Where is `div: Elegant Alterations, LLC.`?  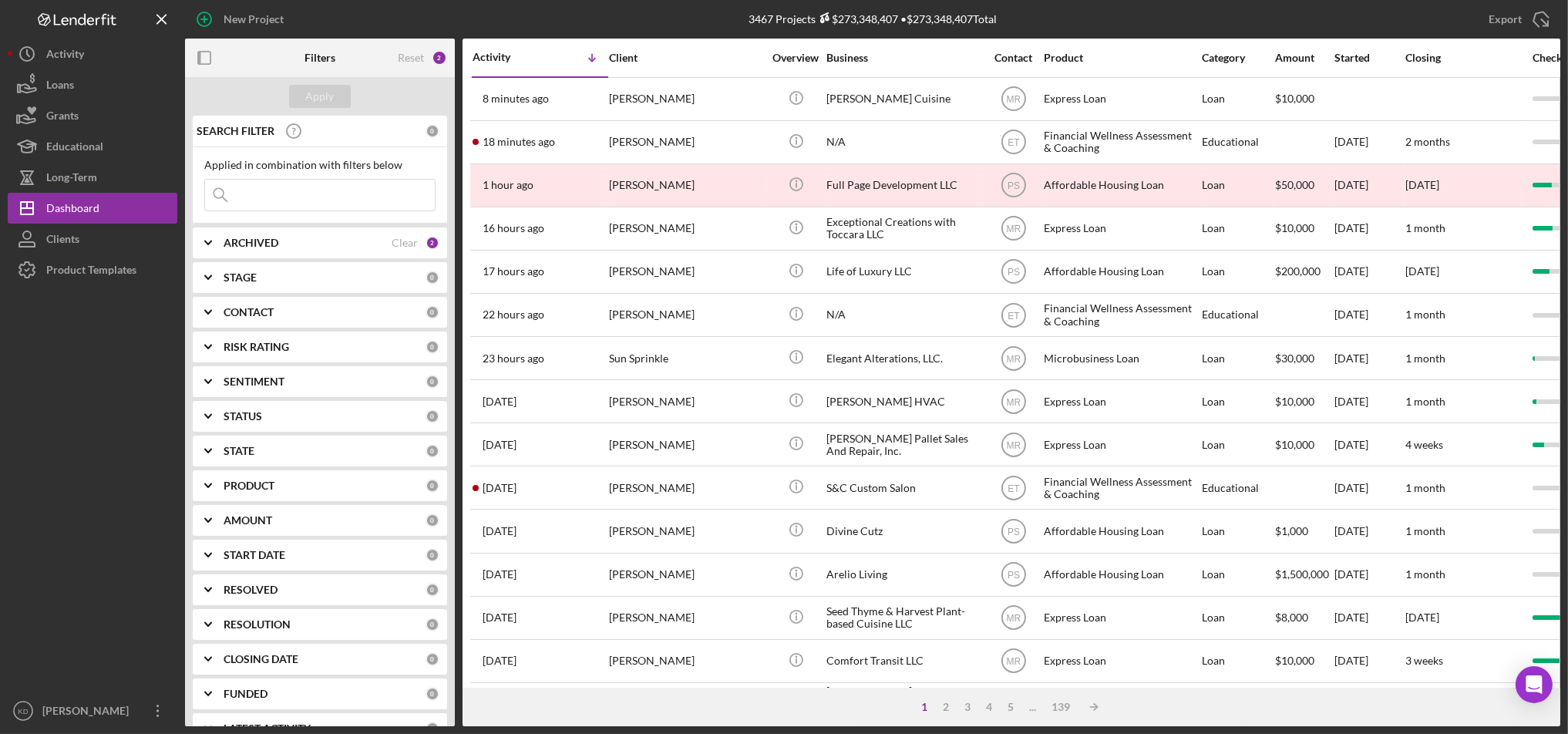 div: Elegant Alterations, LLC. is located at coordinates (903, 358).